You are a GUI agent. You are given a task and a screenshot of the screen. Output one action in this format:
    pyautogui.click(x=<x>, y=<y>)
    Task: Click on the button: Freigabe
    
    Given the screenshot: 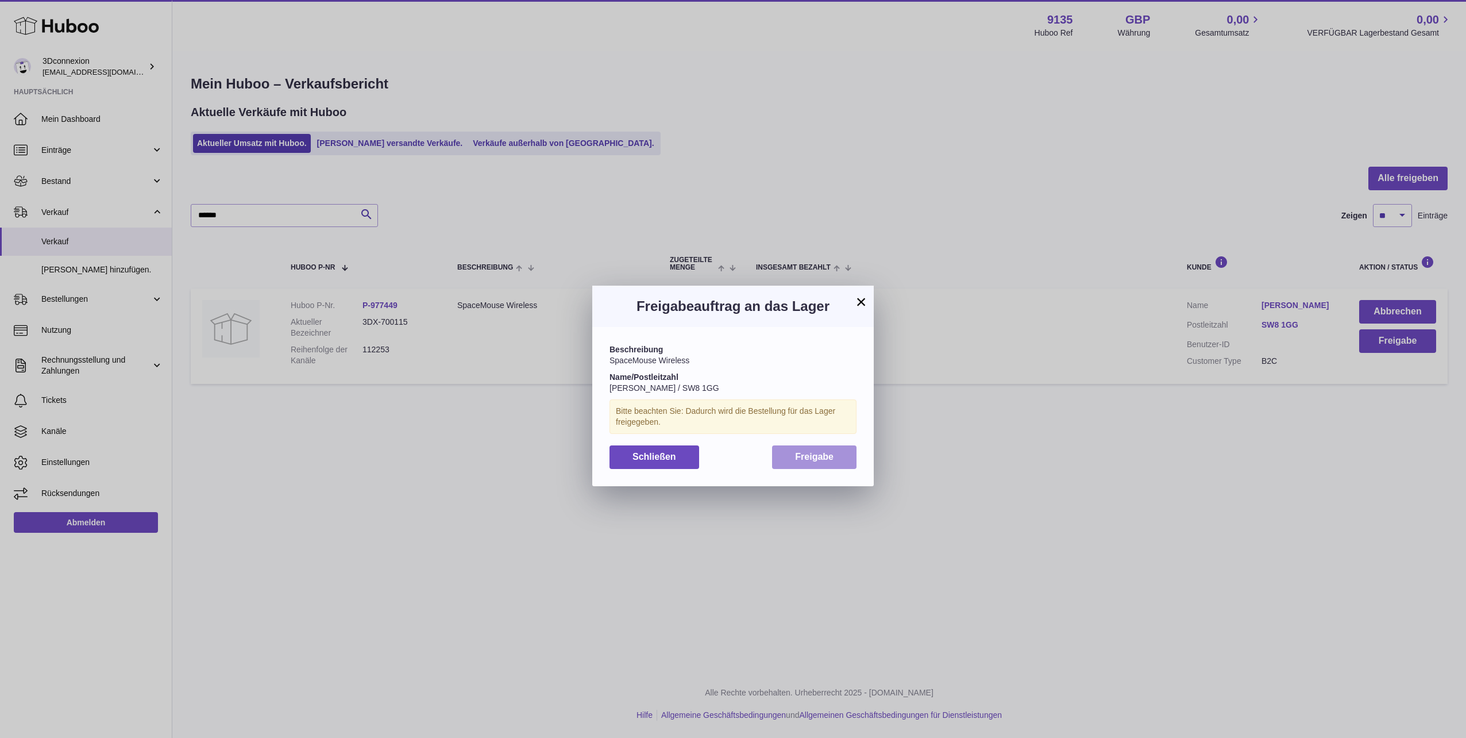 What is the action you would take?
    pyautogui.click(x=814, y=457)
    